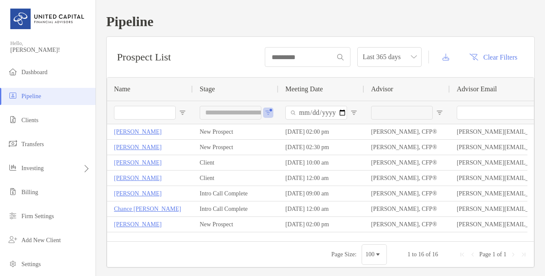  What do you see at coordinates (485, 254) in the screenshot?
I see `span: Page` at bounding box center [485, 254].